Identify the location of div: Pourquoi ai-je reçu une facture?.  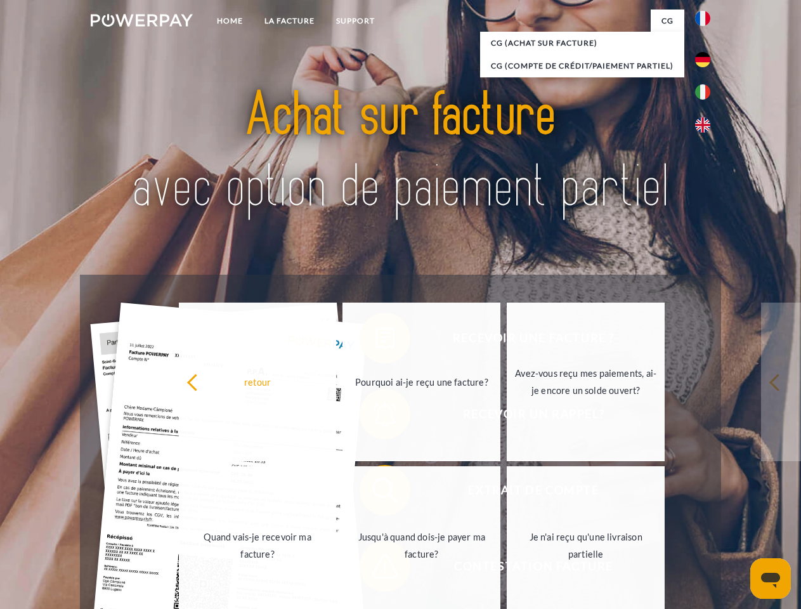
(421, 381).